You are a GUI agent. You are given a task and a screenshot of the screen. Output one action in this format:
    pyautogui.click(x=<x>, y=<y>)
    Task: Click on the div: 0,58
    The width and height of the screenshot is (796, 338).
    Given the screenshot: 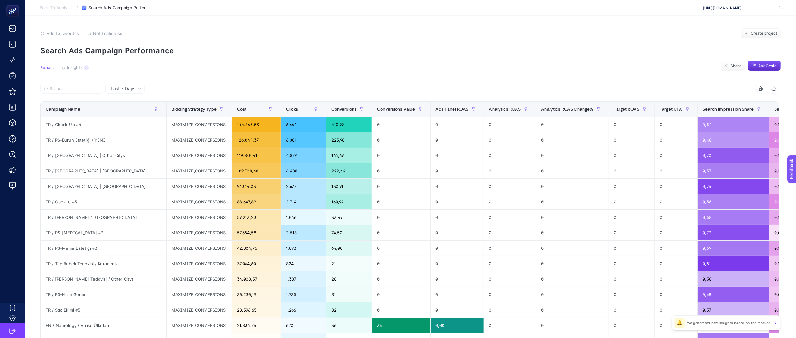 What is the action you would take?
    pyautogui.click(x=734, y=217)
    